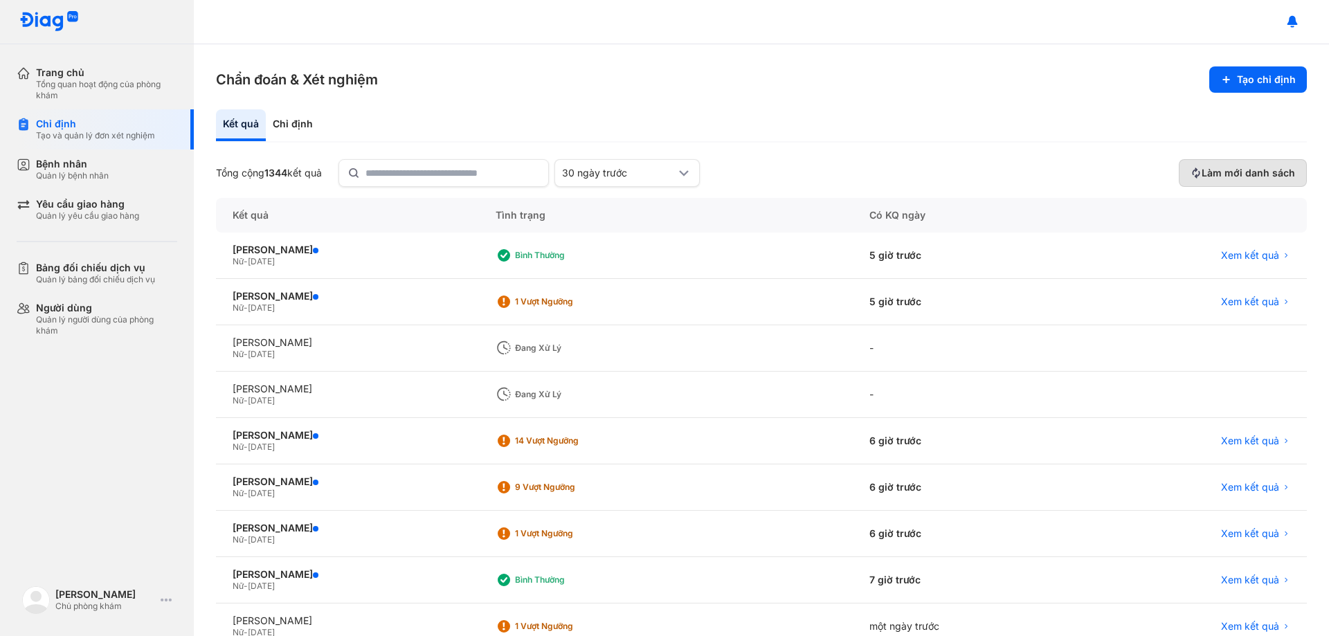  I want to click on div: Yêu cầu giao hàng, so click(87, 204).